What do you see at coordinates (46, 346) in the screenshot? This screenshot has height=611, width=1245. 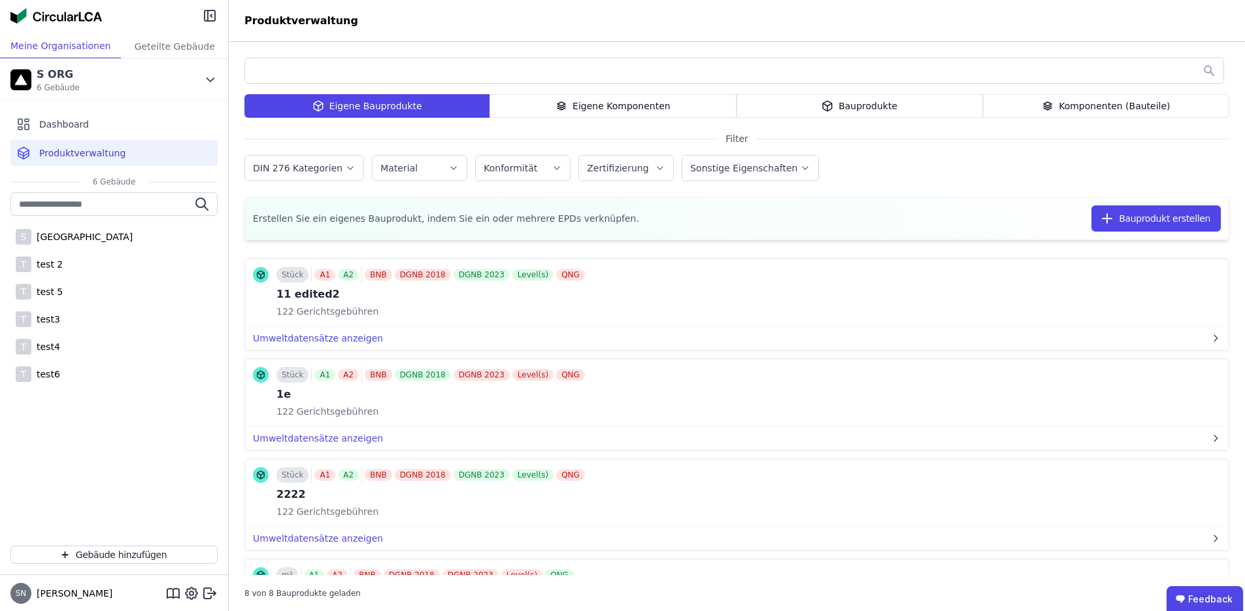 I see `div: test4` at bounding box center [46, 346].